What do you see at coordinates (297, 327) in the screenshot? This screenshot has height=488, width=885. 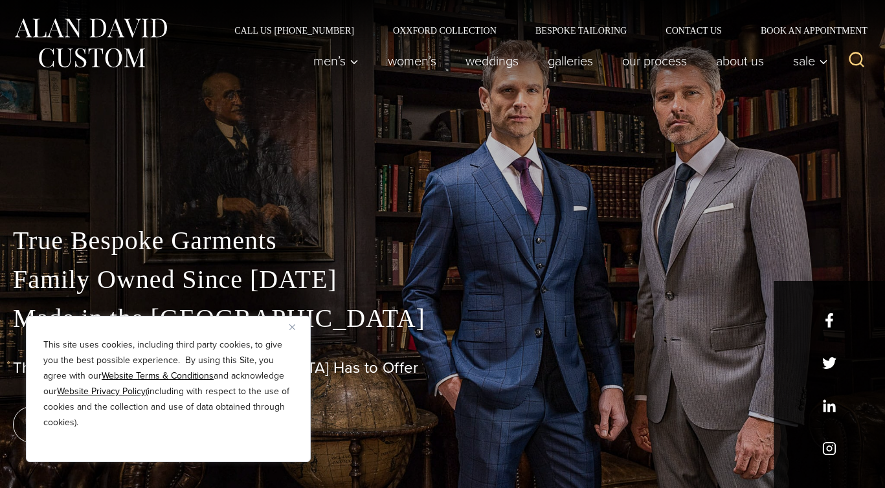 I see `button: Close` at bounding box center [297, 327].